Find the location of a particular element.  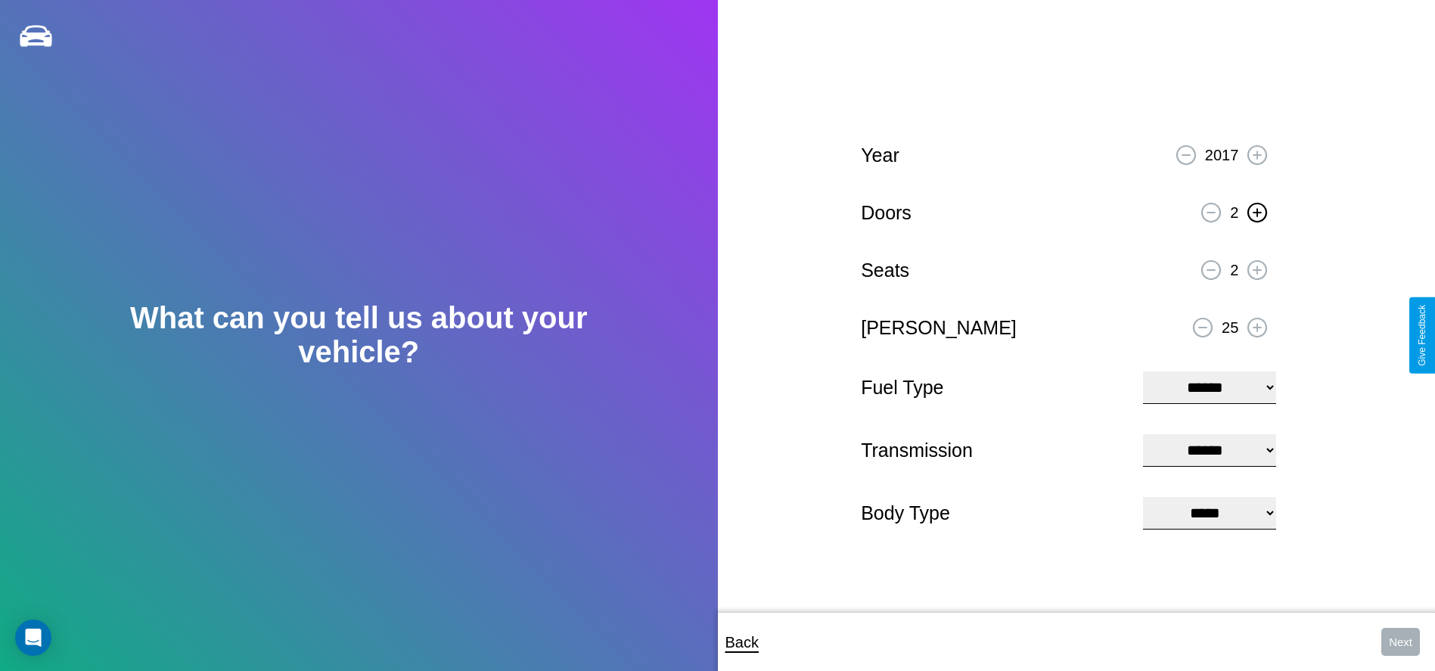

p: Year is located at coordinates (879, 155).